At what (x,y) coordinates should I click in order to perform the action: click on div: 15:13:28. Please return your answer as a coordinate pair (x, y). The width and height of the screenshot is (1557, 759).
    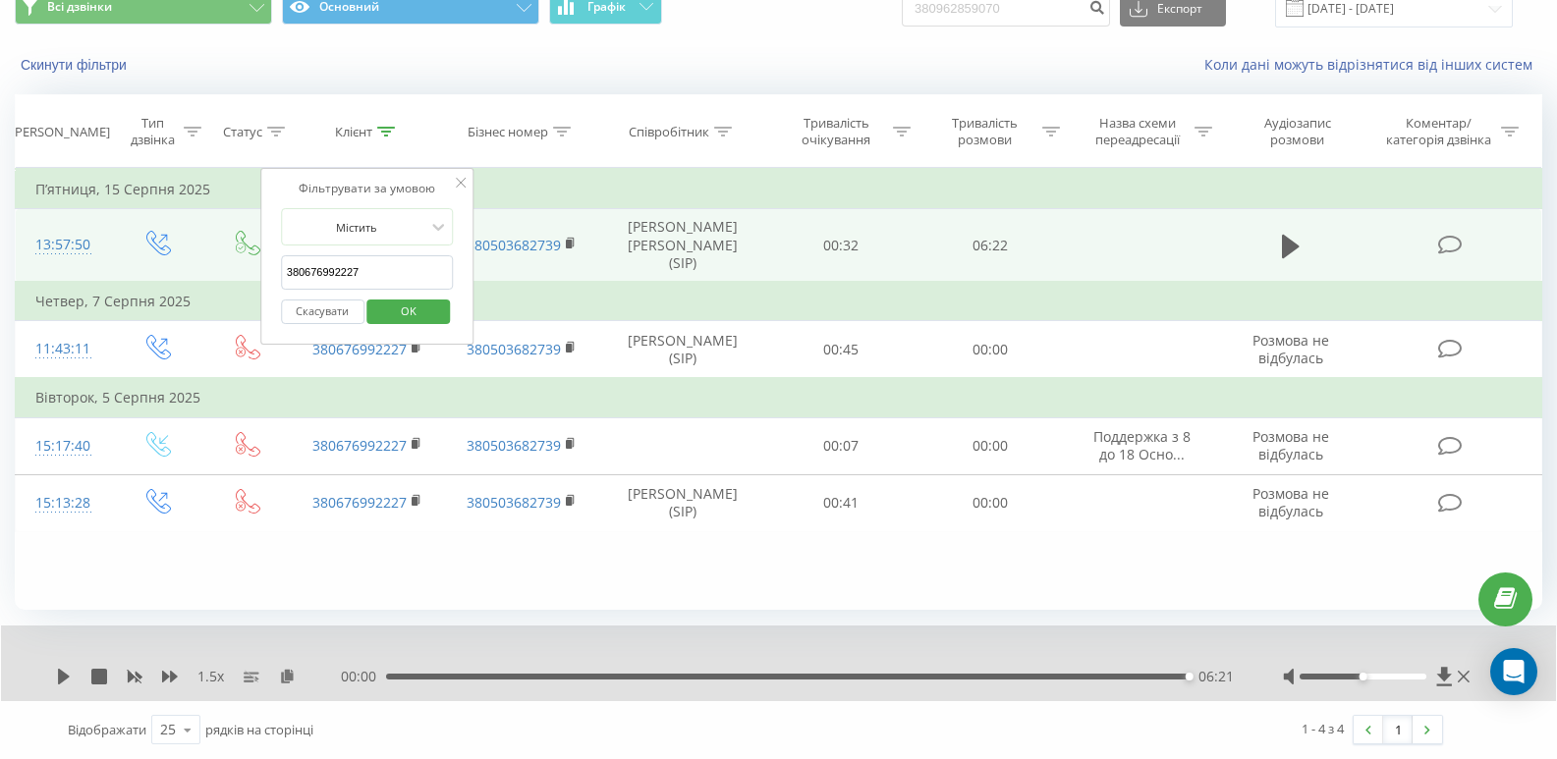
    Looking at the image, I should click on (63, 503).